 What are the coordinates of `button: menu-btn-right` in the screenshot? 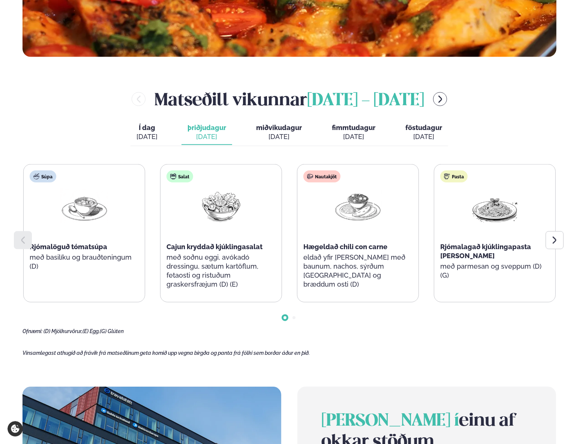 It's located at (440, 99).